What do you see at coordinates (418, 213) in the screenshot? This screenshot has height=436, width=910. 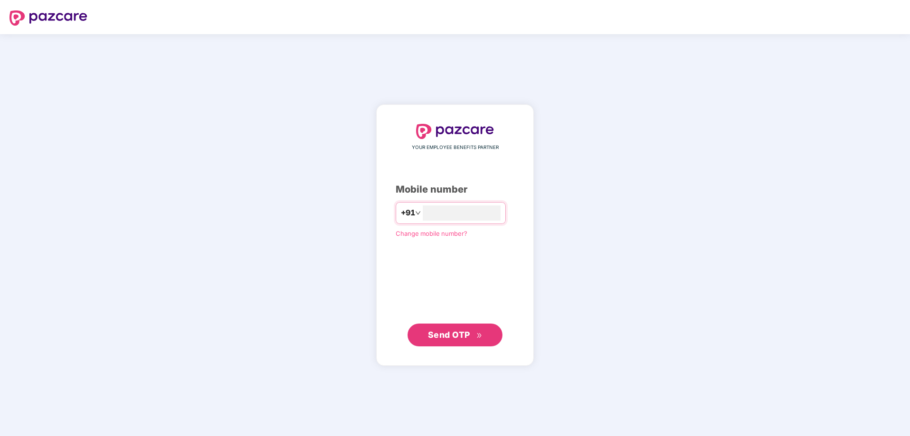 I see `span: down` at bounding box center [418, 213].